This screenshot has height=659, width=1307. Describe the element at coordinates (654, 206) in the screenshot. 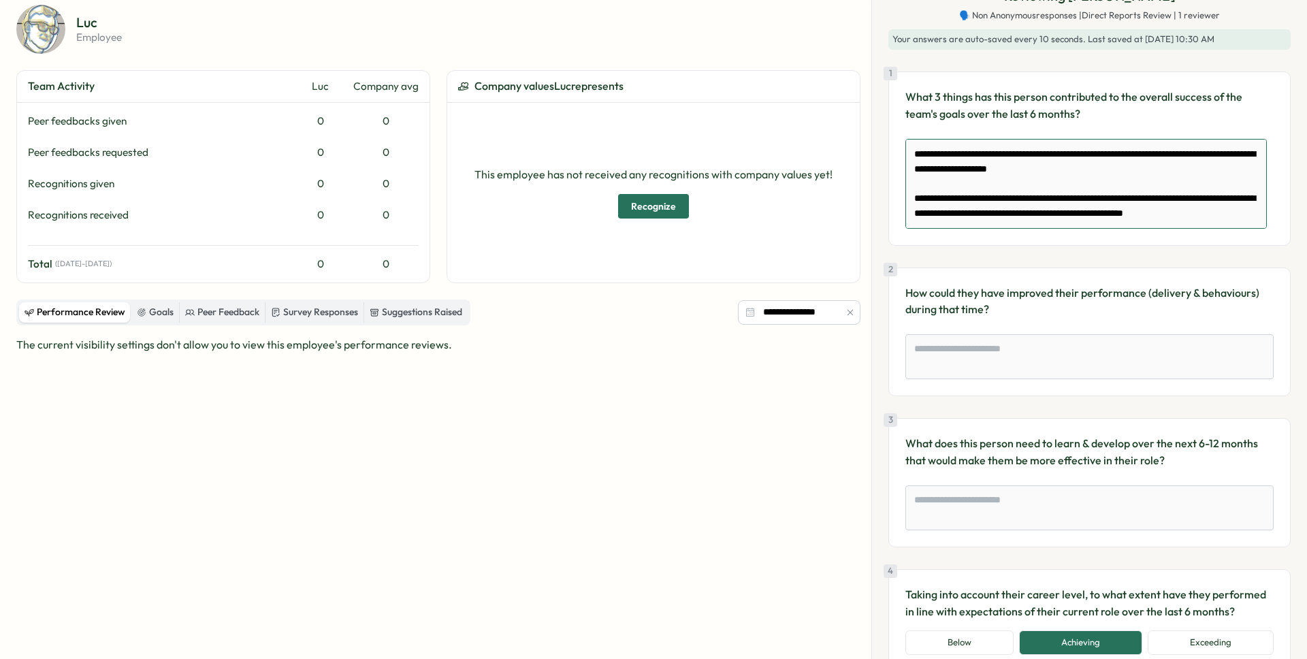

I see `span: Recognize` at that location.